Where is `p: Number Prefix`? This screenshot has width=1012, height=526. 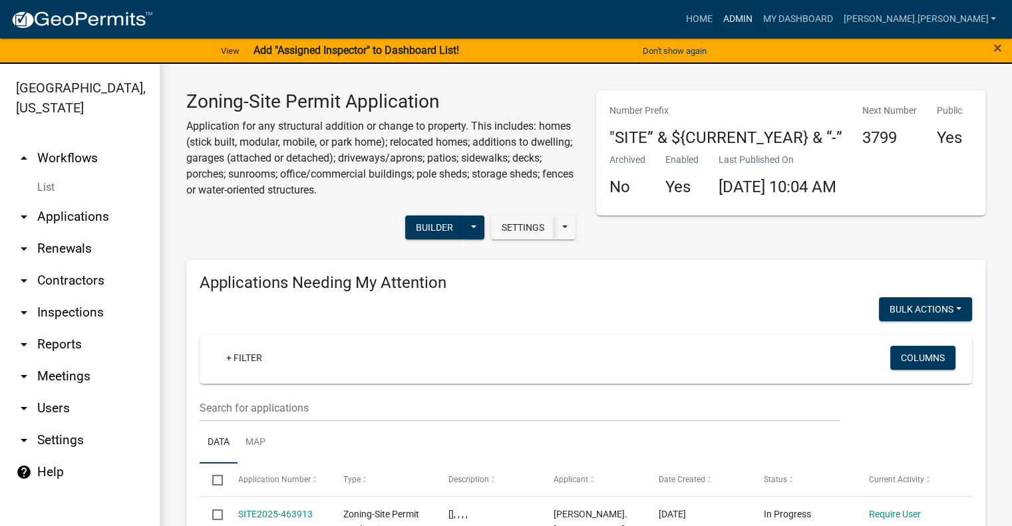
p: Number Prefix is located at coordinates (726, 110).